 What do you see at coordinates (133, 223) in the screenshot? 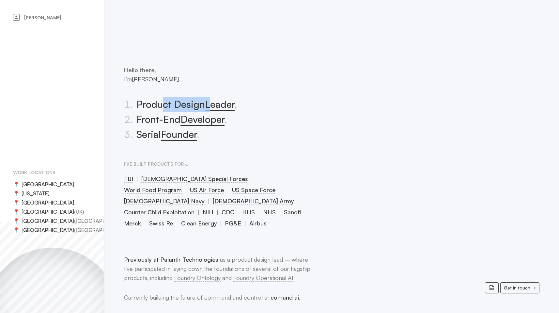
I see `span: Merck` at bounding box center [133, 223].